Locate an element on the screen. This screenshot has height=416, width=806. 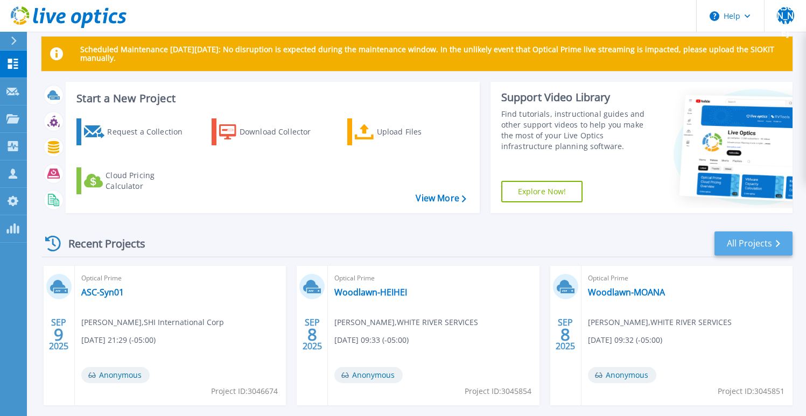
span: 9 is located at coordinates (59, 334).